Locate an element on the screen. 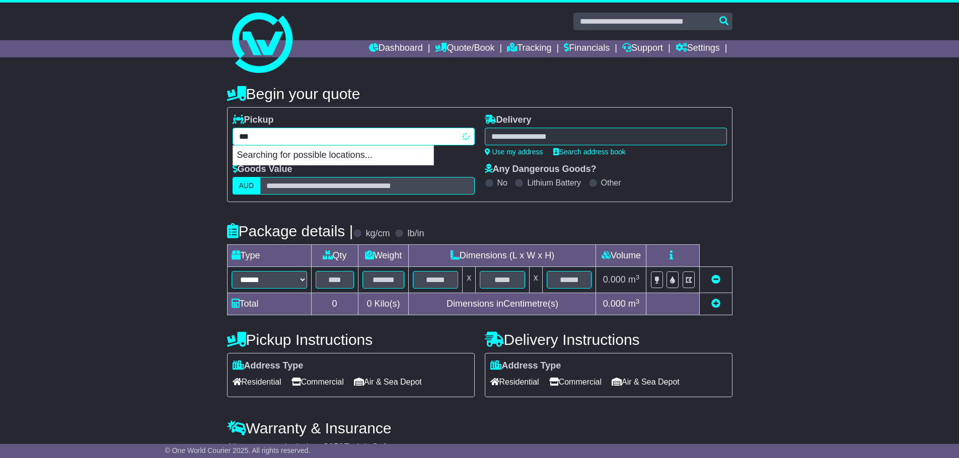  a: Quote/Book is located at coordinates (464, 49).